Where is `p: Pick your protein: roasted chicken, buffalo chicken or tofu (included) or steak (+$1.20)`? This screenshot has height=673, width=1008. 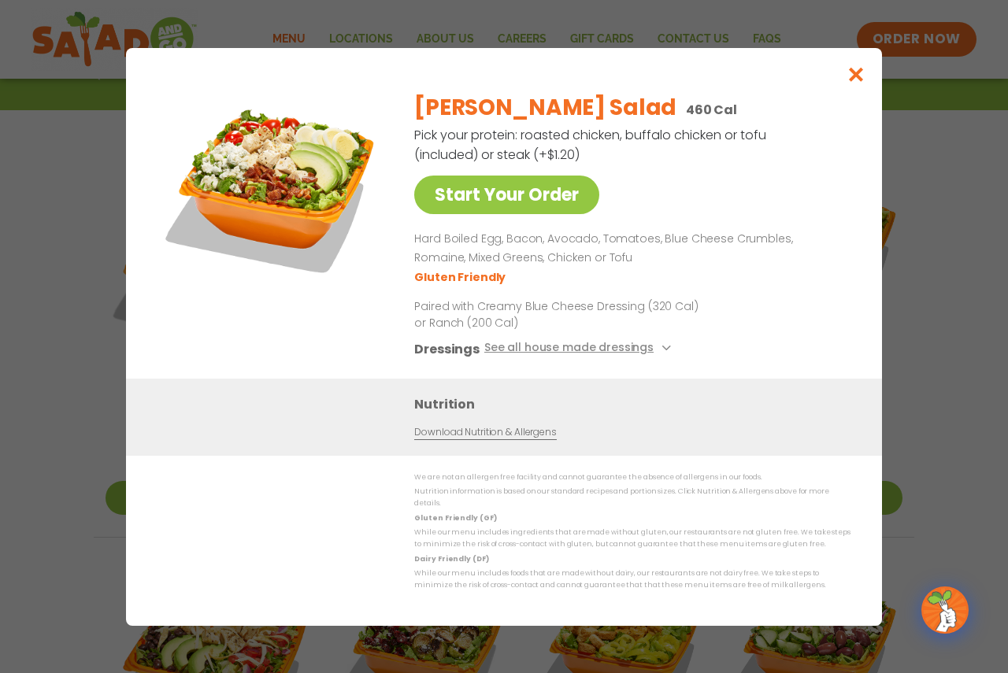
p: Pick your protein: roasted chicken, buffalo chicken or tofu (included) or steak (+$1.20) is located at coordinates (591, 145).